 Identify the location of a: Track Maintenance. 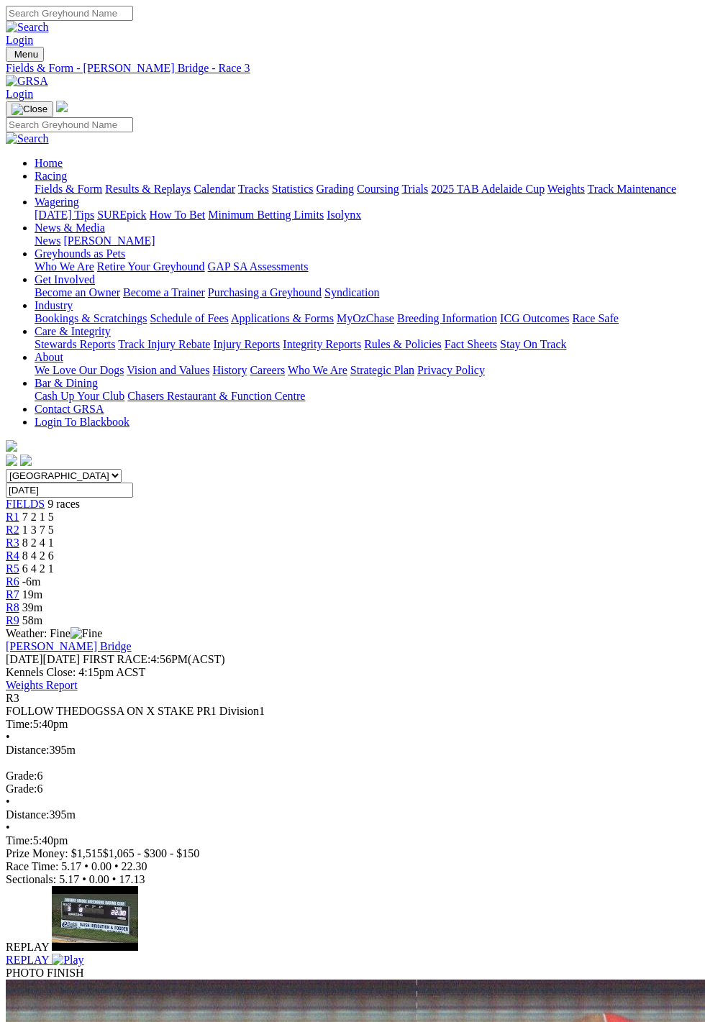
(632, 188).